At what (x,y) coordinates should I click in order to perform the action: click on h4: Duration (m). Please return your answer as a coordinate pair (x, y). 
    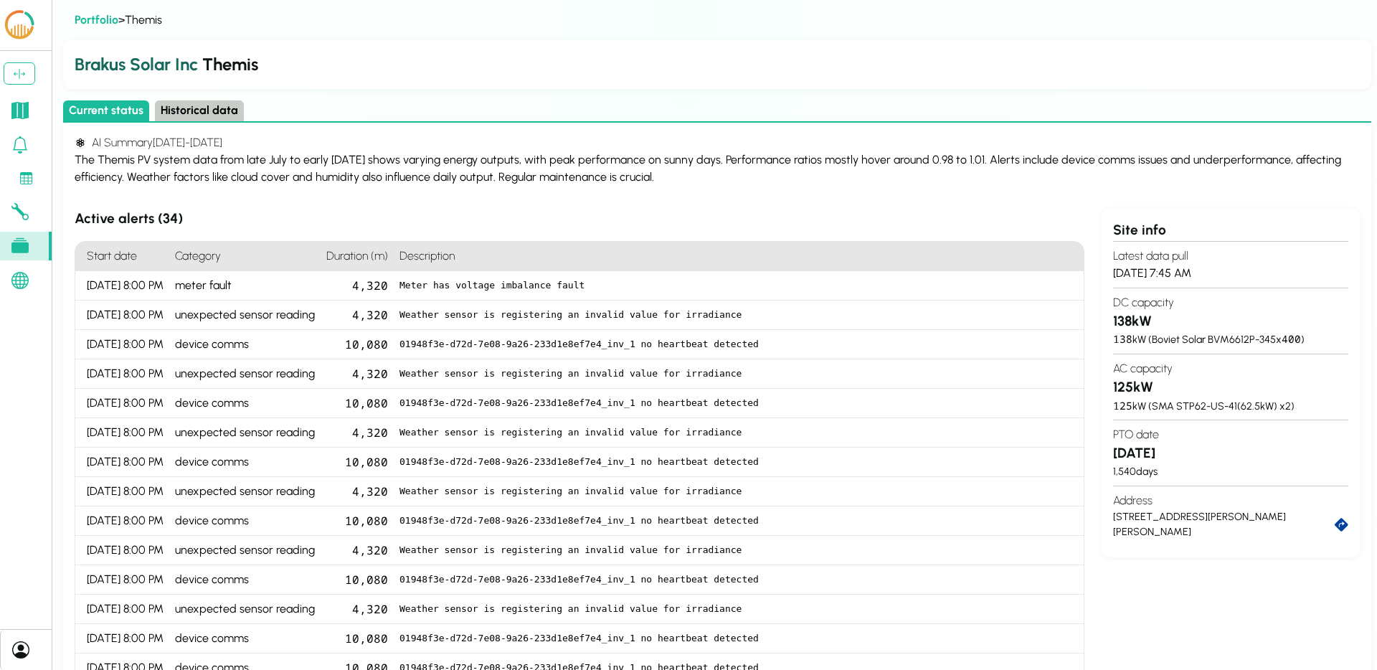
    Looking at the image, I should click on (357, 256).